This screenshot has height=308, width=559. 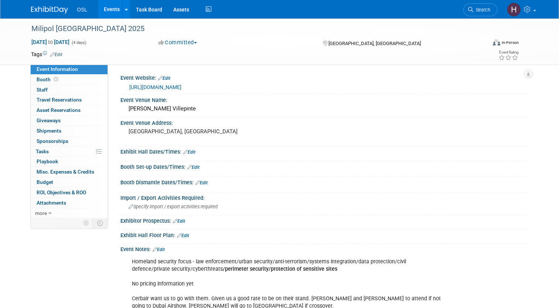 I want to click on span: ROI, Objectives & ROO, so click(x=61, y=192).